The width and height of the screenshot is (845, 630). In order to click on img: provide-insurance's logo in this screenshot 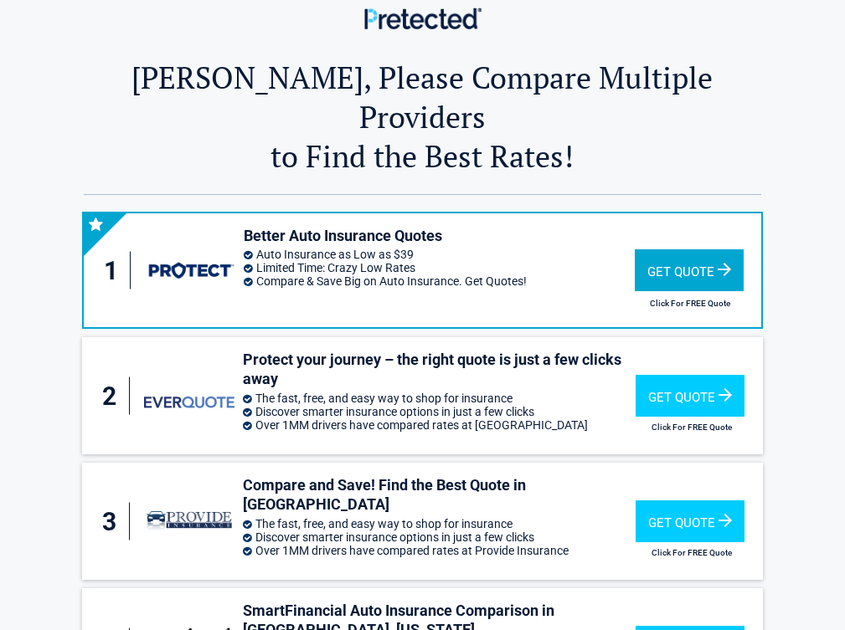, I will do `click(189, 522)`.